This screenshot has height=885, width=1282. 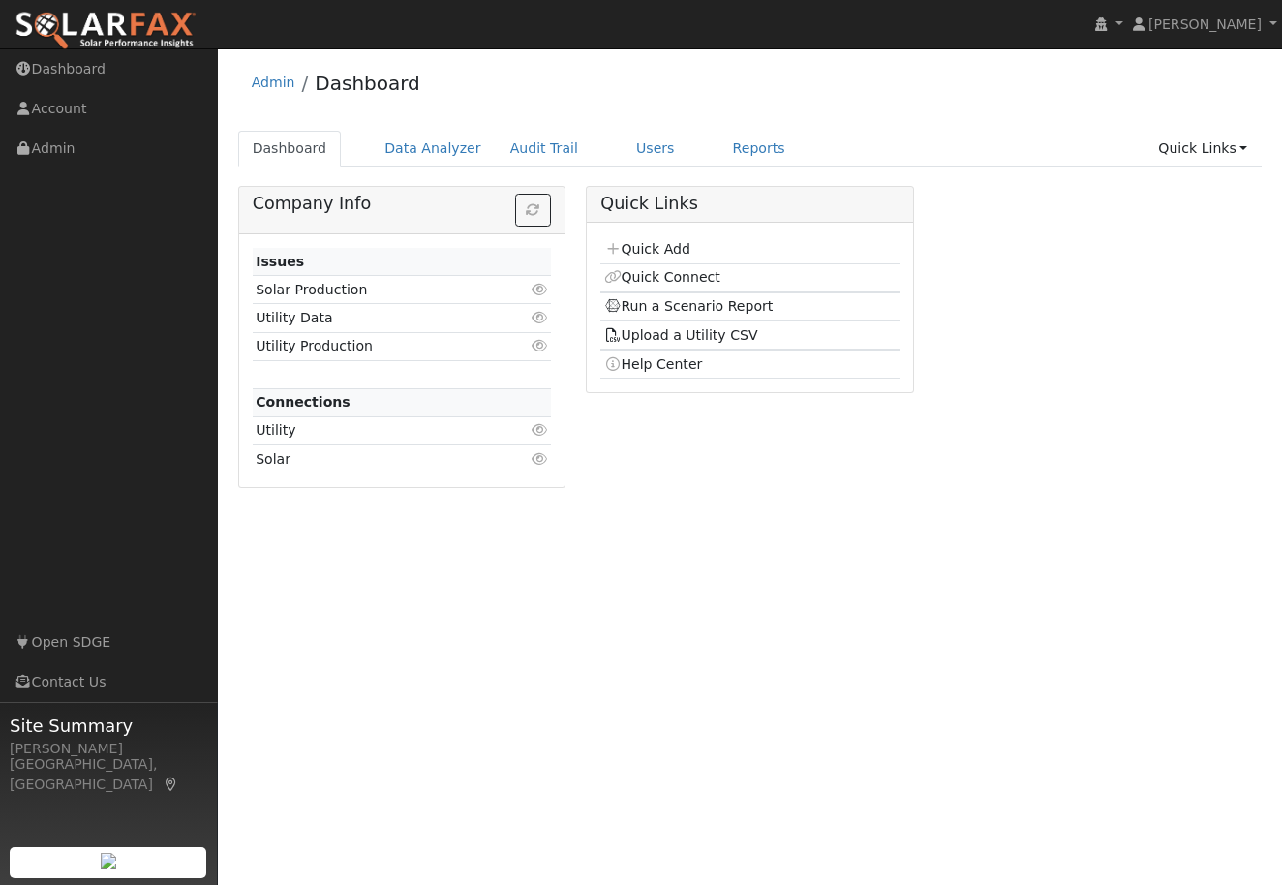 I want to click on a: Audit Trail, so click(x=544, y=148).